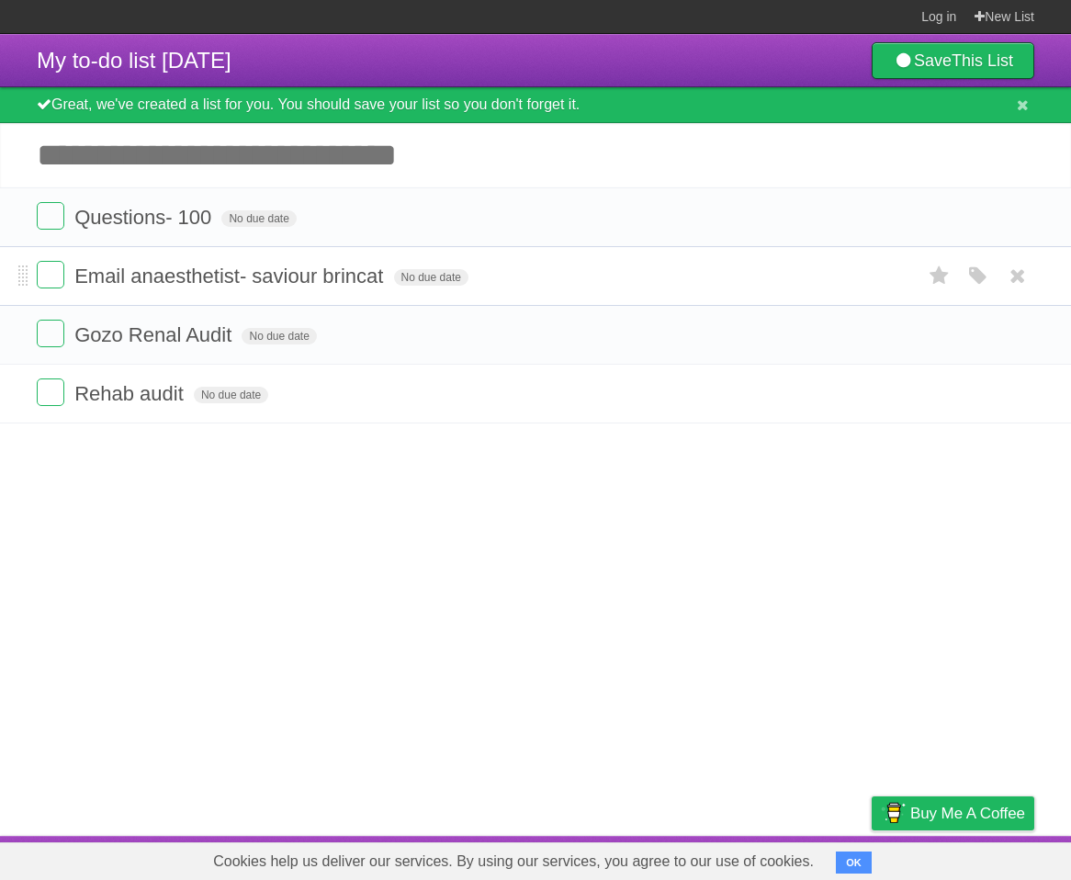  What do you see at coordinates (853, 863) in the screenshot?
I see `button: OK` at bounding box center [853, 863].